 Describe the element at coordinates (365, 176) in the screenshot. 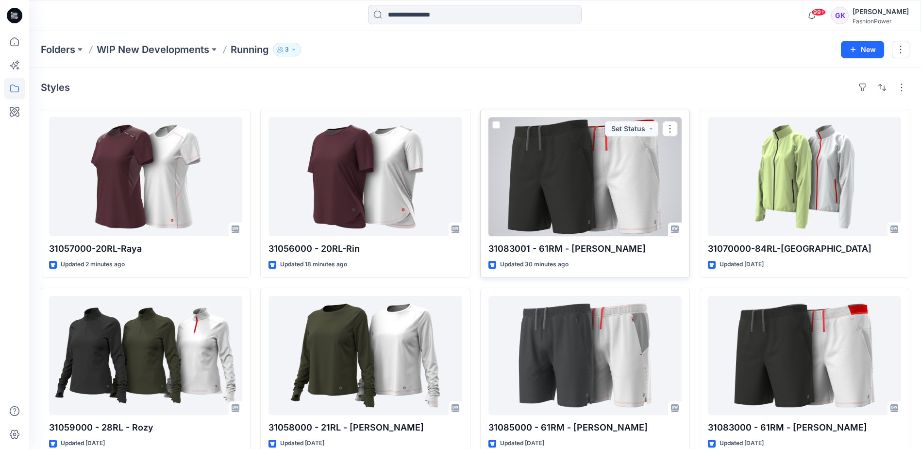

I see `a: 31056000 - 20RL-Rin` at that location.